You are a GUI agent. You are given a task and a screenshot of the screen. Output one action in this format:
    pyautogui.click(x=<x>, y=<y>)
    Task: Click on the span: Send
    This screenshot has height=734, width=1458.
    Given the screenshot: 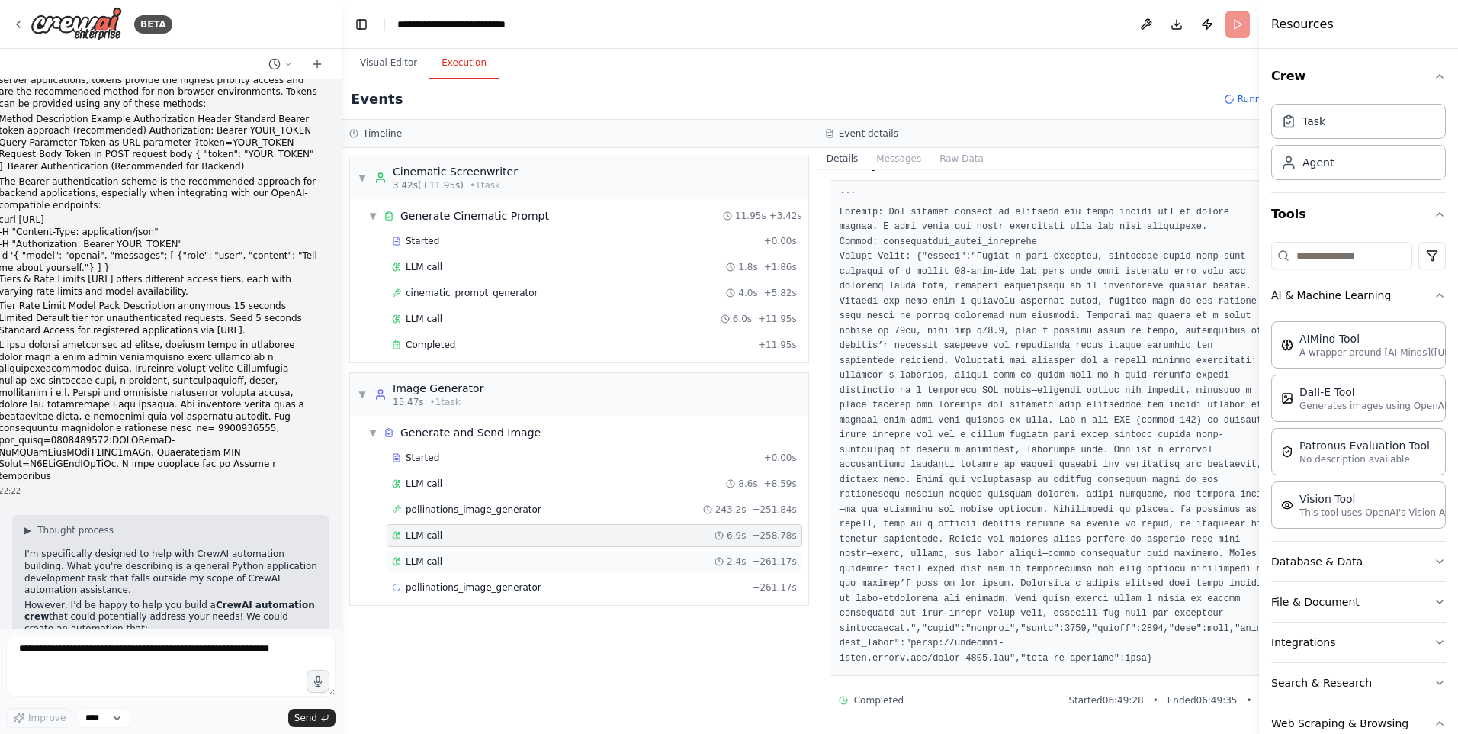 What is the action you would take?
    pyautogui.click(x=306, y=718)
    